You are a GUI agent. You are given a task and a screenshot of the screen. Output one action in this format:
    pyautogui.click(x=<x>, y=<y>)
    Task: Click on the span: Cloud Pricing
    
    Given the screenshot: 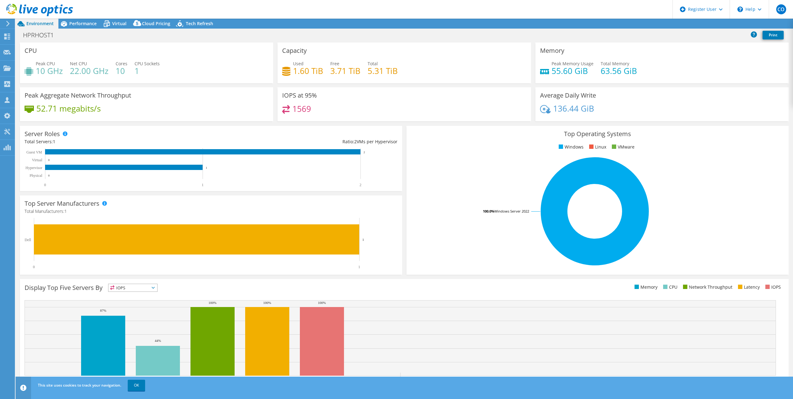 What is the action you would take?
    pyautogui.click(x=156, y=23)
    